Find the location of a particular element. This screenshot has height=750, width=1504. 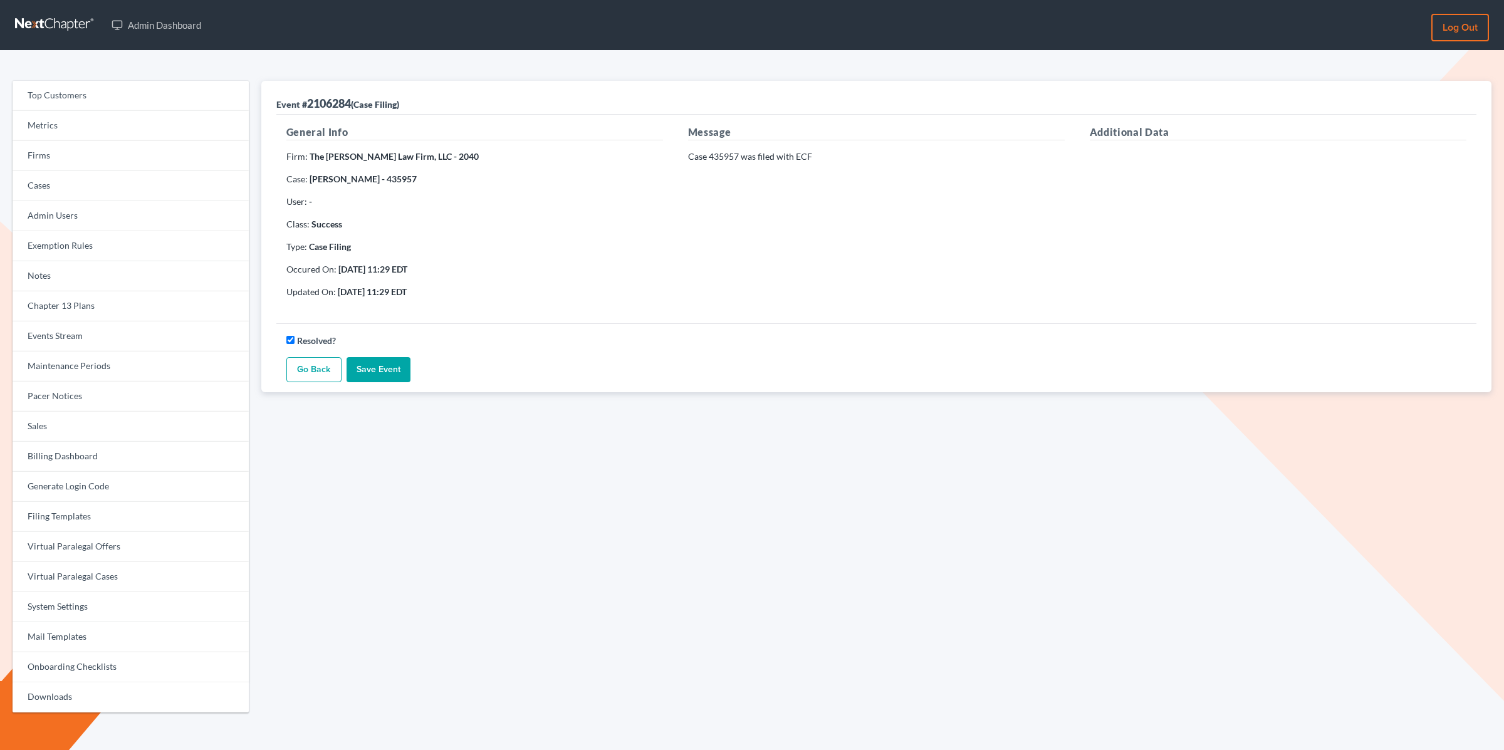

strong: Case Filing is located at coordinates (330, 246).